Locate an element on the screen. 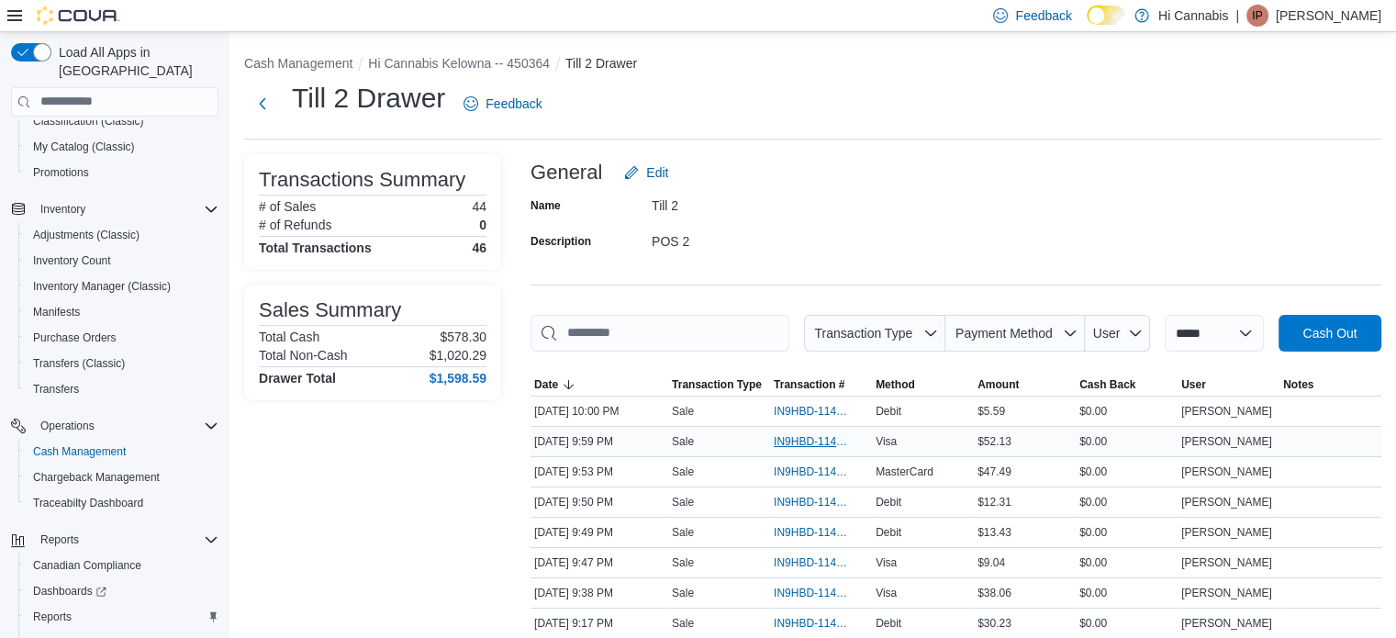 This screenshot has width=1396, height=638. span: Date is located at coordinates (546, 384).